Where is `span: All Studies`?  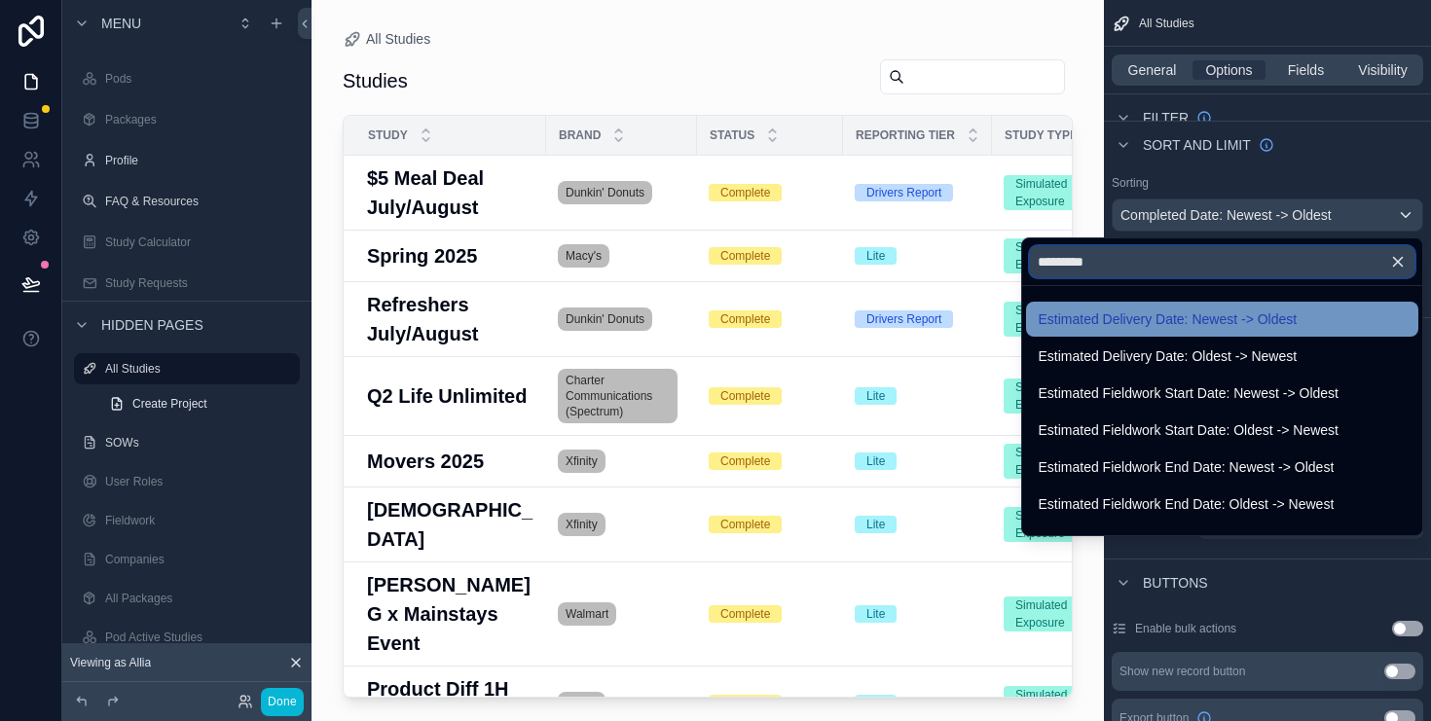
span: All Studies is located at coordinates (398, 39).